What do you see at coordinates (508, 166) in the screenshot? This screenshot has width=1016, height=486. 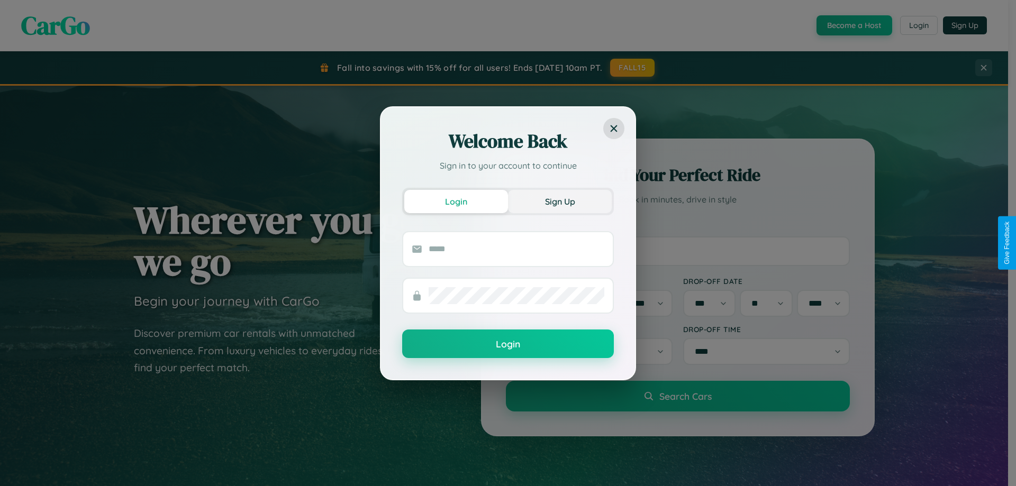 I see `p: Sign in to your account to continue` at bounding box center [508, 166].